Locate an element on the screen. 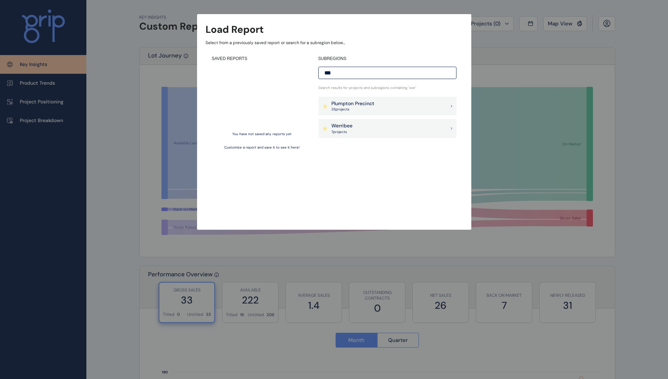  h4: SAVED REPORTS is located at coordinates (262, 59).